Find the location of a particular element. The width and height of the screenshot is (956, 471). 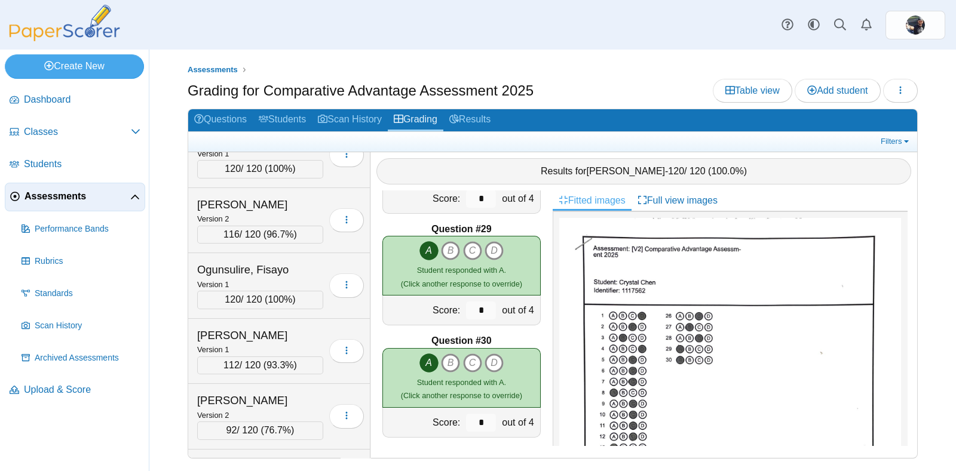

div: Results for - / 120 ( ) is located at coordinates (643, 171).